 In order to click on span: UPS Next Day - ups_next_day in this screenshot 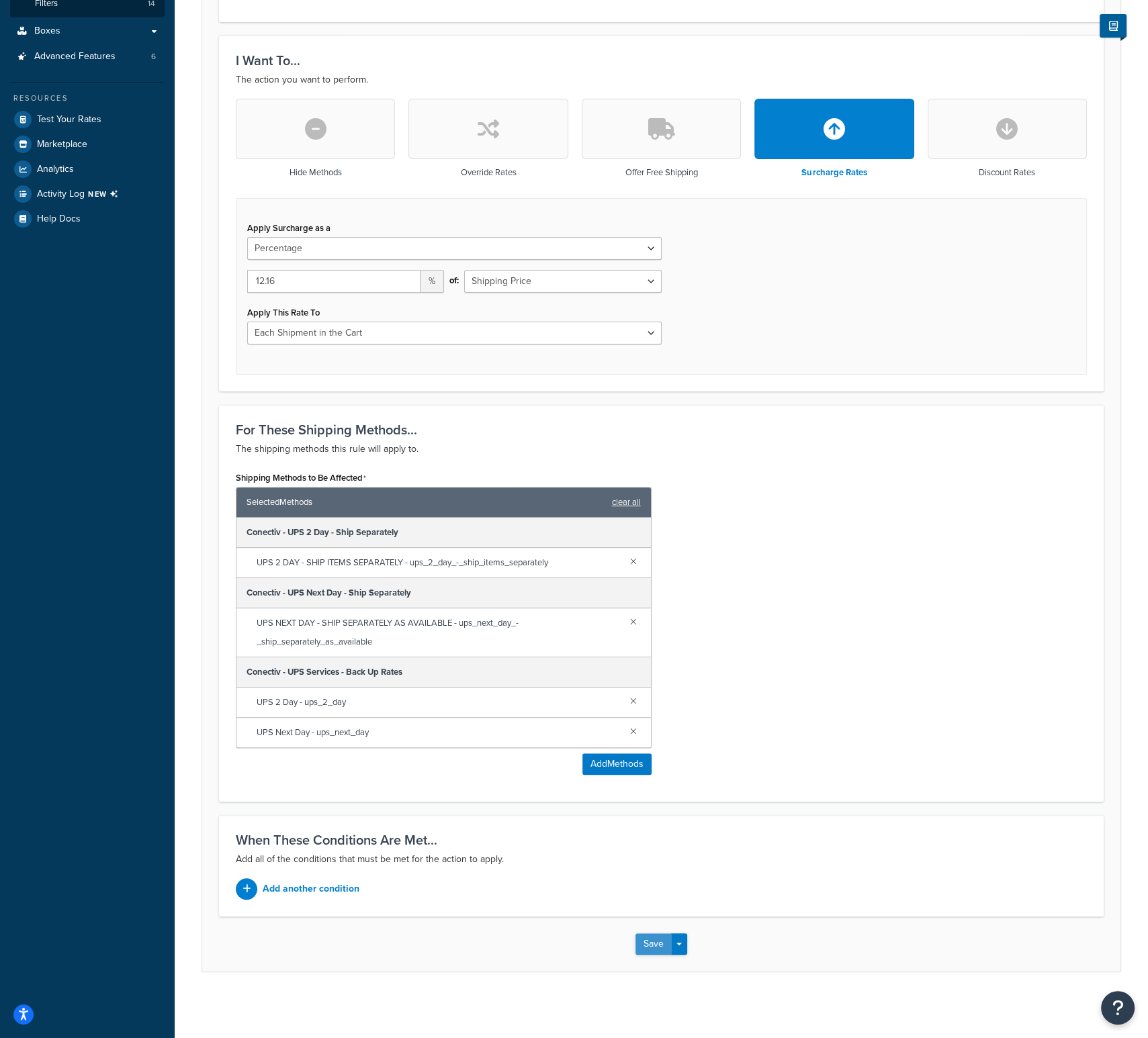, I will do `click(438, 733)`.